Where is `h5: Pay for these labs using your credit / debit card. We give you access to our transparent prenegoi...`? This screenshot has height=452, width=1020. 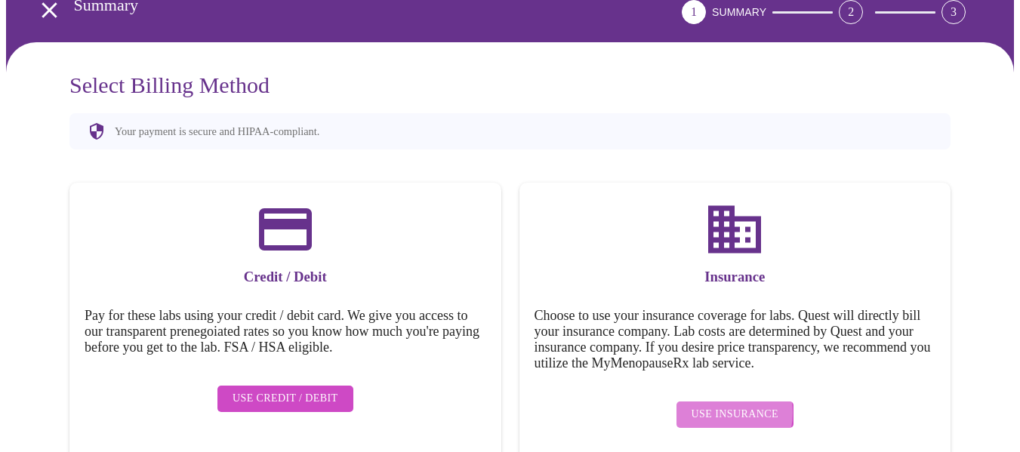
h5: Pay for these labs using your credit / debit card. We give you access to our transparent prenegoi... is located at coordinates (285, 332).